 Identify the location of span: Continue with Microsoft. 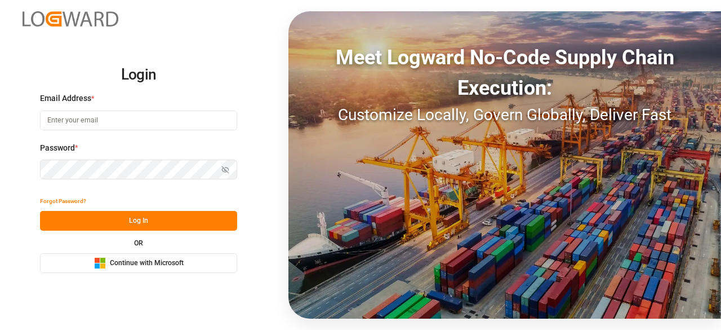
(147, 263).